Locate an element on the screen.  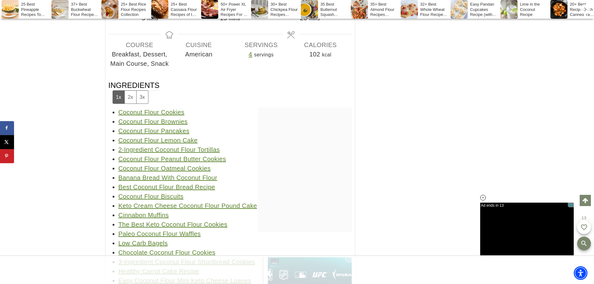
span: servings is located at coordinates (264, 55).